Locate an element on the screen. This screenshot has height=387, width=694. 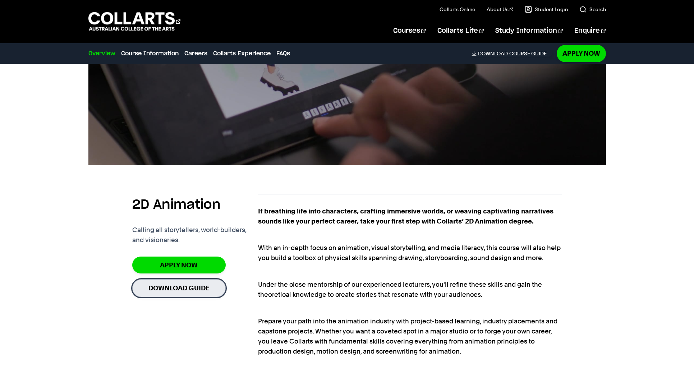
h2: 2D Animation is located at coordinates (176, 205).